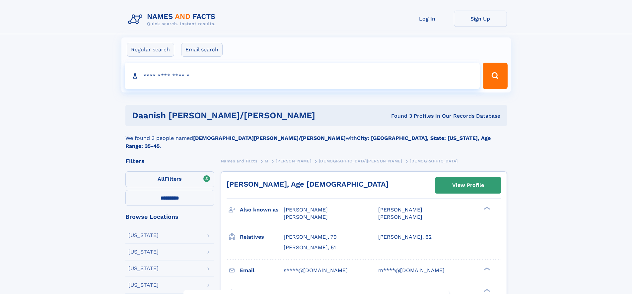 The image size is (632, 294). I want to click on div: We found 3 people named with ., so click(316, 138).